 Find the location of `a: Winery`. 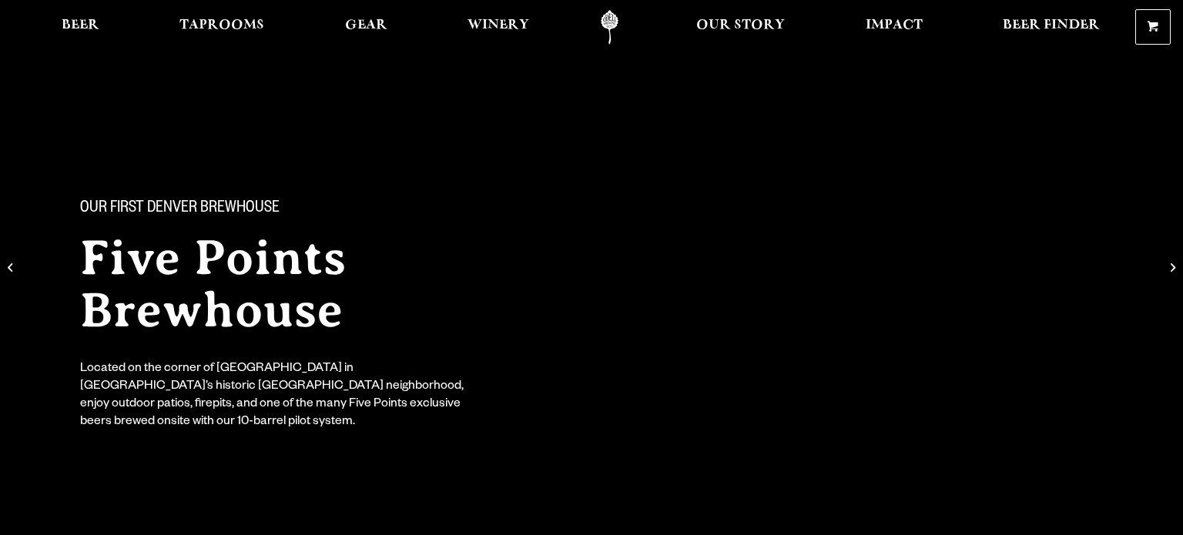

a: Winery is located at coordinates (498, 27).